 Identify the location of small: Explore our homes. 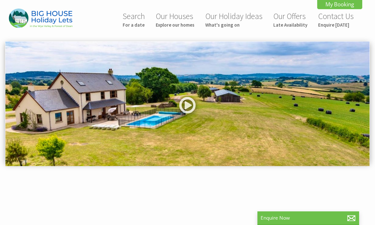
(175, 25).